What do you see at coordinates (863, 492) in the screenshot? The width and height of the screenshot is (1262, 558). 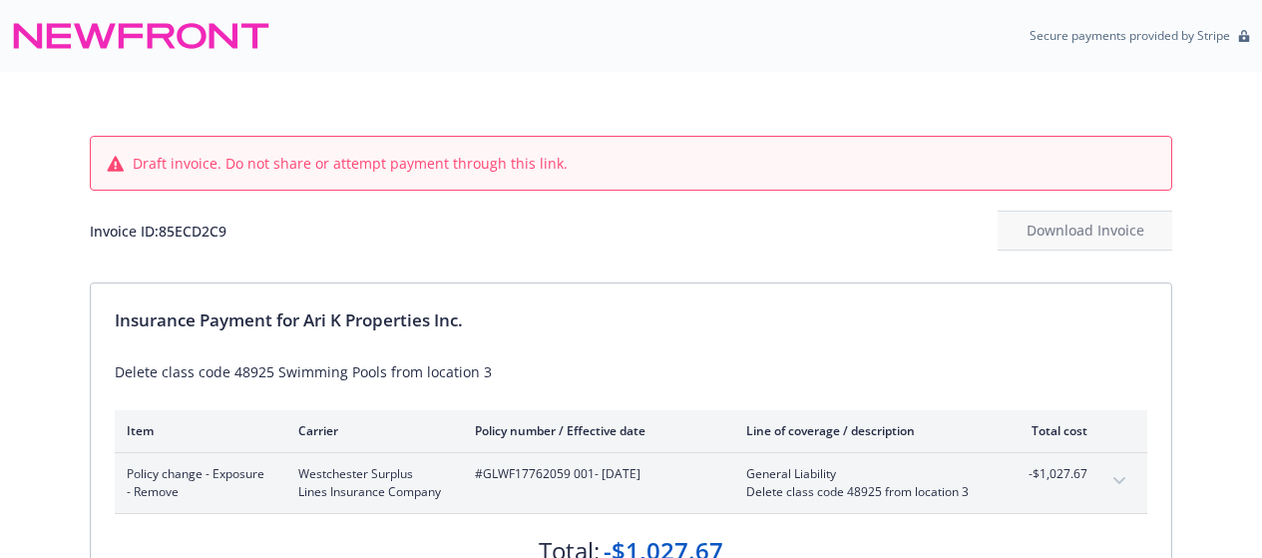 I see `span: Delete class code 48925 from location 3` at bounding box center [863, 492].